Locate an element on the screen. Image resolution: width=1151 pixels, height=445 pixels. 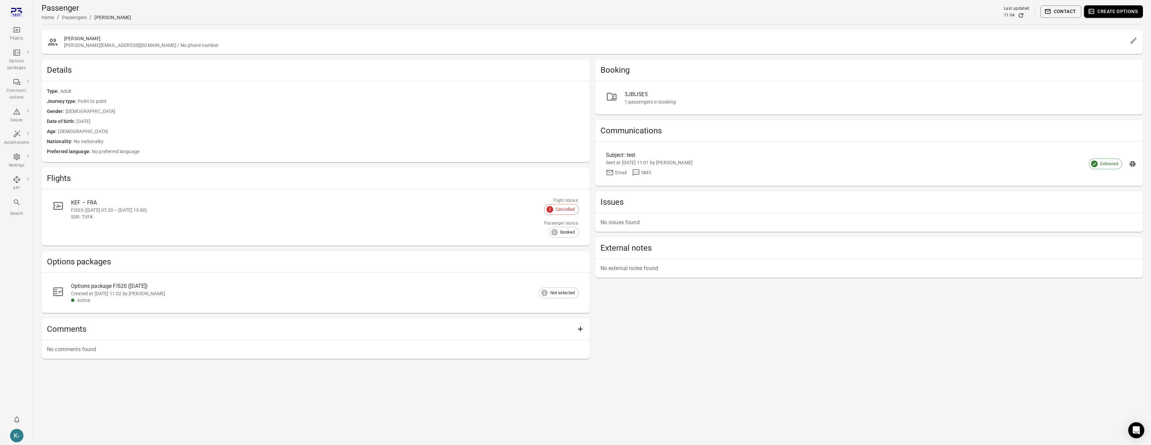
div: Open Intercom Messenger is located at coordinates (1136, 430).